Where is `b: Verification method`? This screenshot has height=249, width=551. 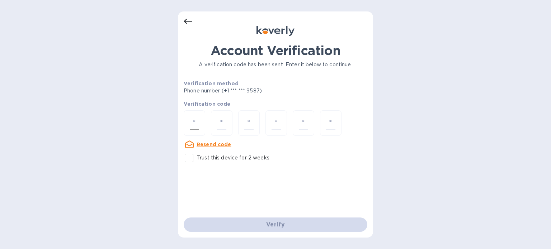
b: Verification method is located at coordinates (211, 84).